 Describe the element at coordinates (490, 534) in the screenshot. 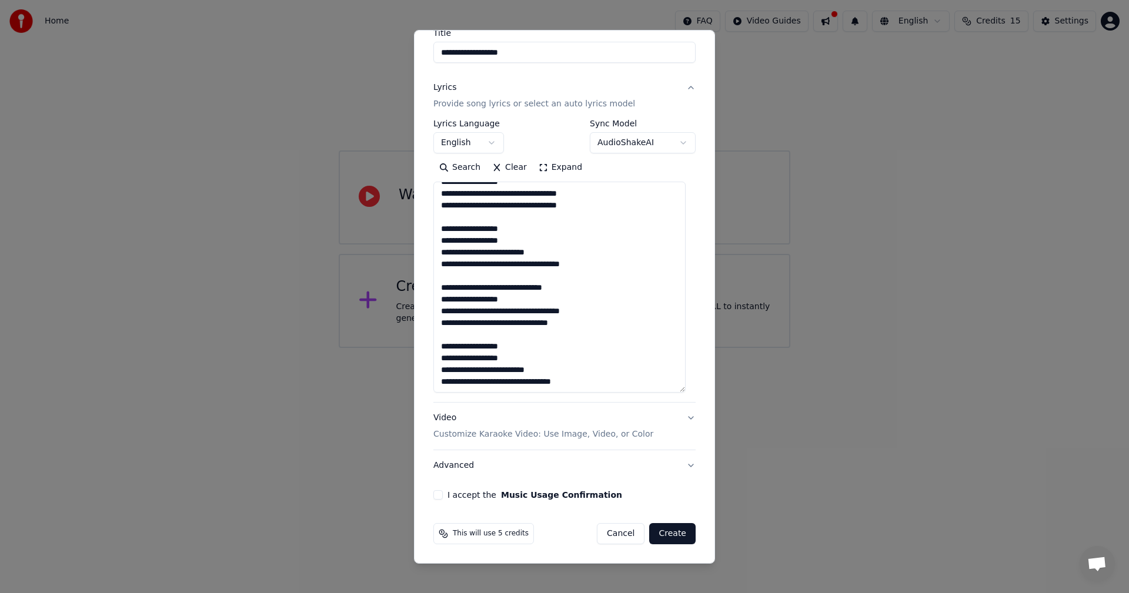

I see `span: This will use 5 credits` at that location.